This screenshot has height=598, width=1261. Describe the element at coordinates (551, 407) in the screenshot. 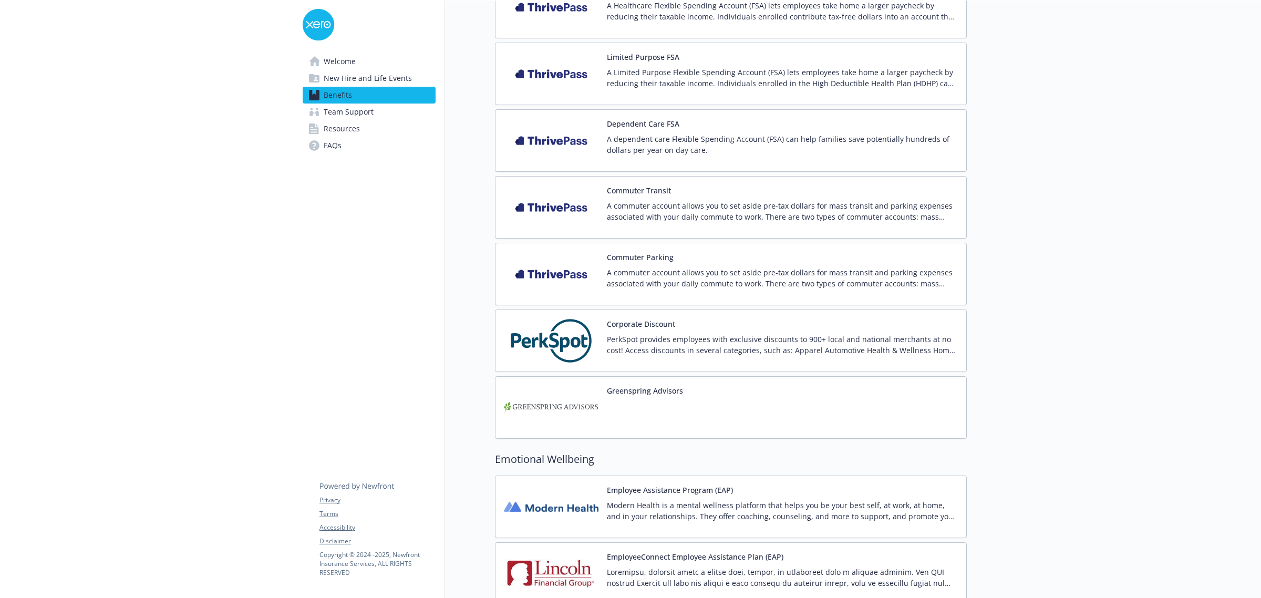

I see `img: GreenSpring Advisors carrier logo` at that location.